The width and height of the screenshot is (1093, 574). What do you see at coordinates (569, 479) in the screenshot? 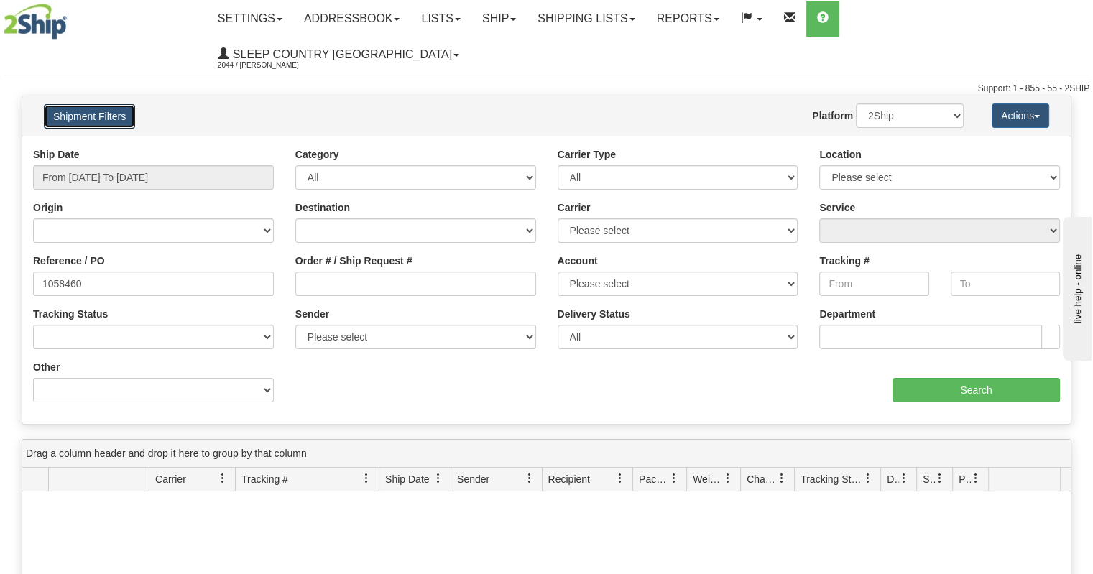
I see `span: Recipient` at bounding box center [569, 479].